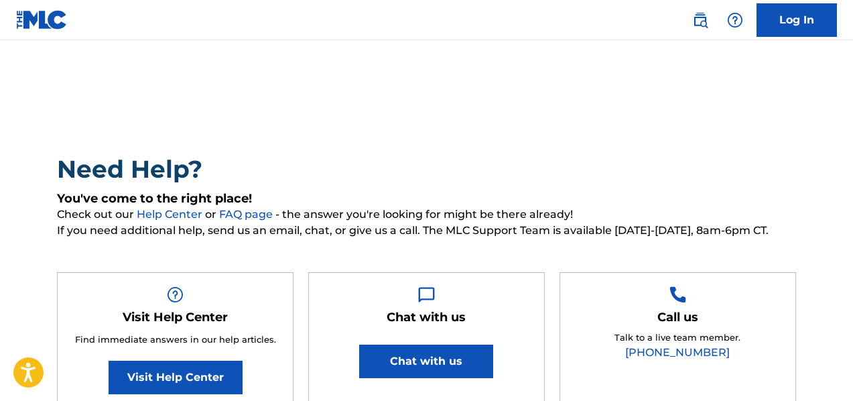 This screenshot has height=401, width=853. What do you see at coordinates (175, 339) in the screenshot?
I see `span: Find immediate answers in our help articles.` at bounding box center [175, 339].